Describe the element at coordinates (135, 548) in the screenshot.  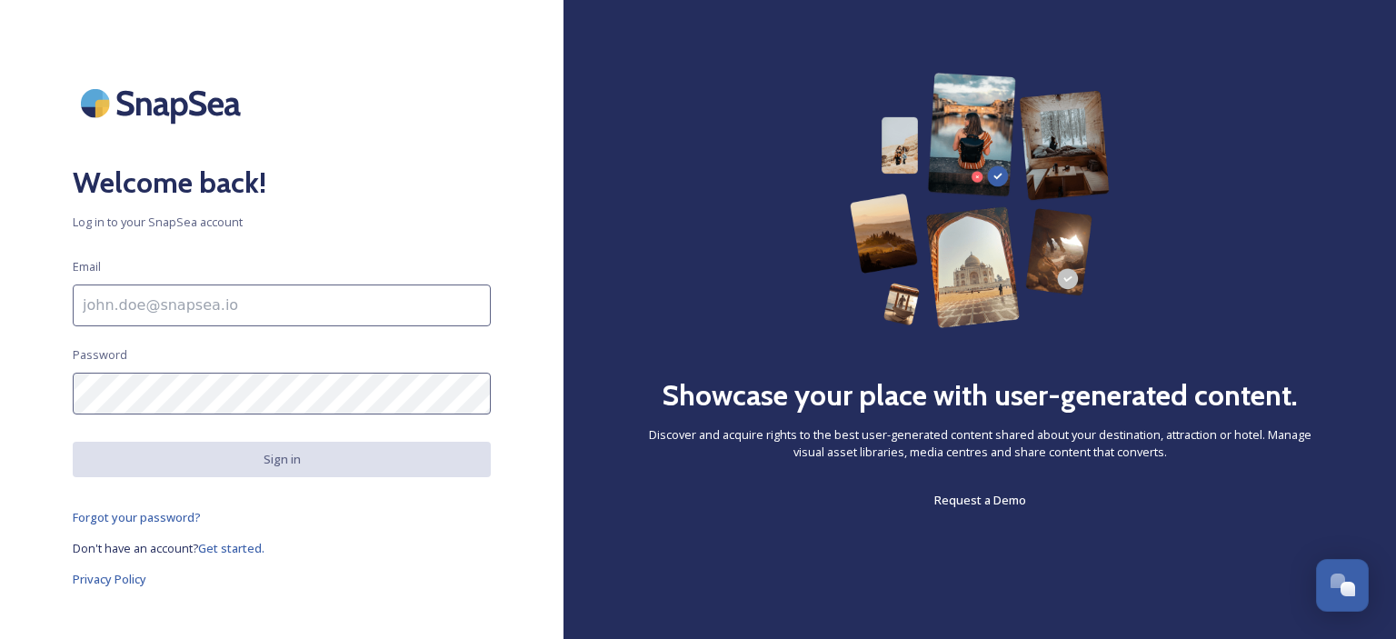
I see `span: Don't have an account?` at that location.